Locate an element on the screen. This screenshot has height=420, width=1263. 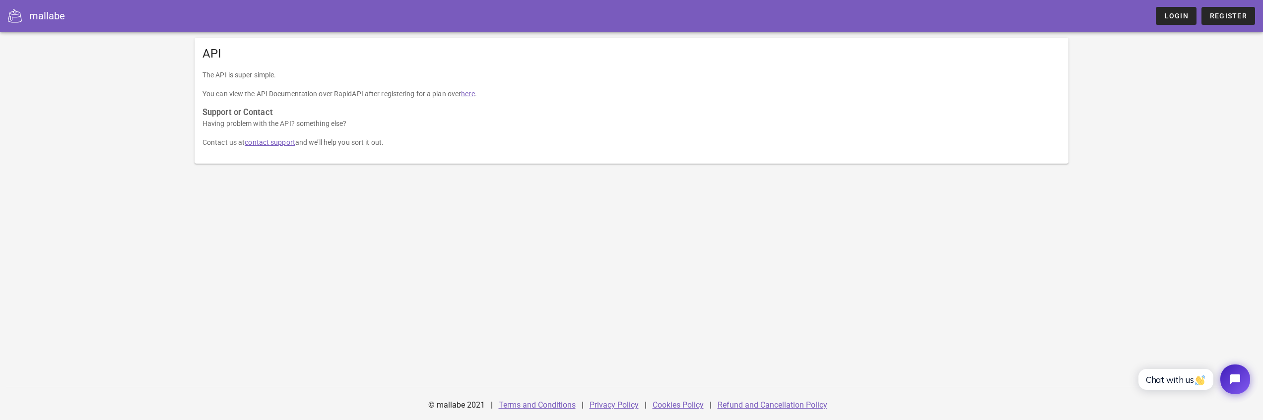
a: Refund and Cancellation Policy is located at coordinates (772, 405).